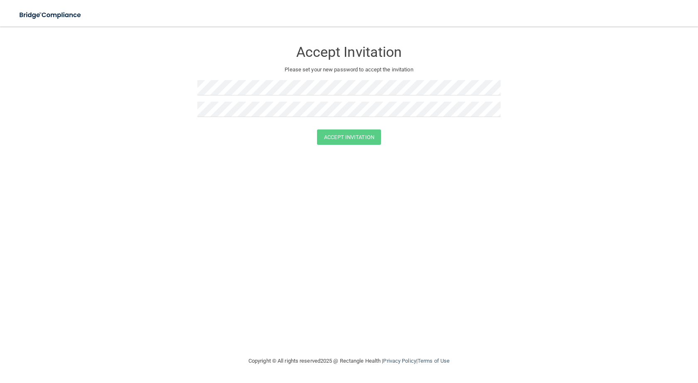  What do you see at coordinates (349, 52) in the screenshot?
I see `h3: Accept Invitation` at bounding box center [349, 52].